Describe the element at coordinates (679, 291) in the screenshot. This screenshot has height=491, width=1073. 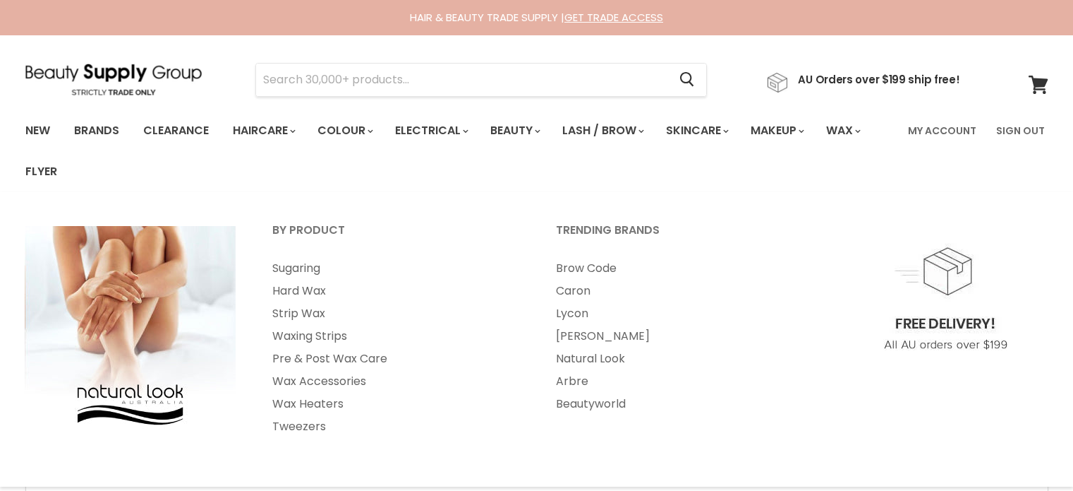
I see `a: Caron` at that location.